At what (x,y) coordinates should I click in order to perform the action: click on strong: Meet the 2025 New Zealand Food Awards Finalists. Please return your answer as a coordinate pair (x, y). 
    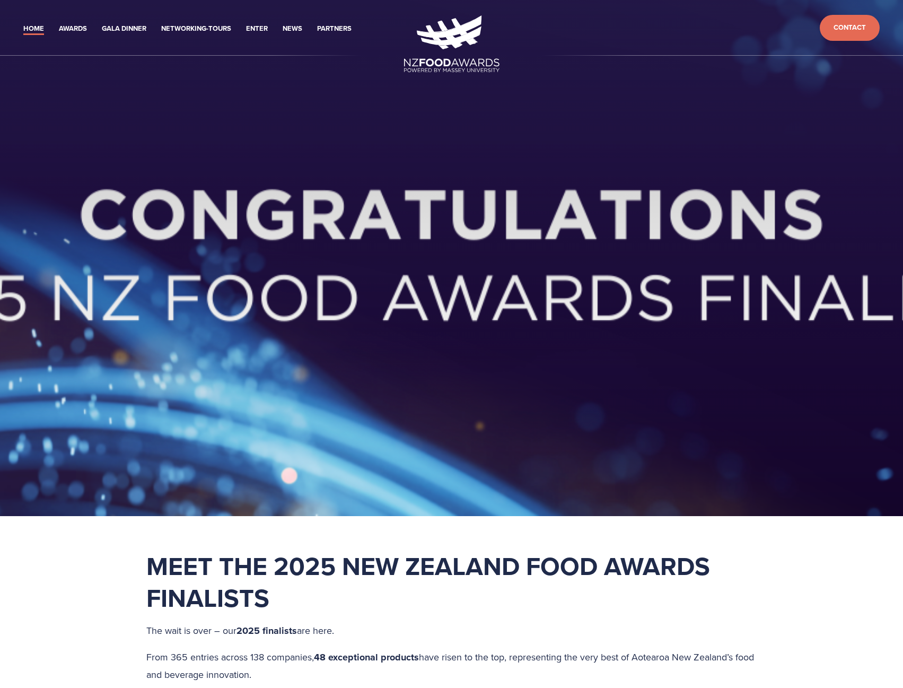
    Looking at the image, I should click on (431, 582).